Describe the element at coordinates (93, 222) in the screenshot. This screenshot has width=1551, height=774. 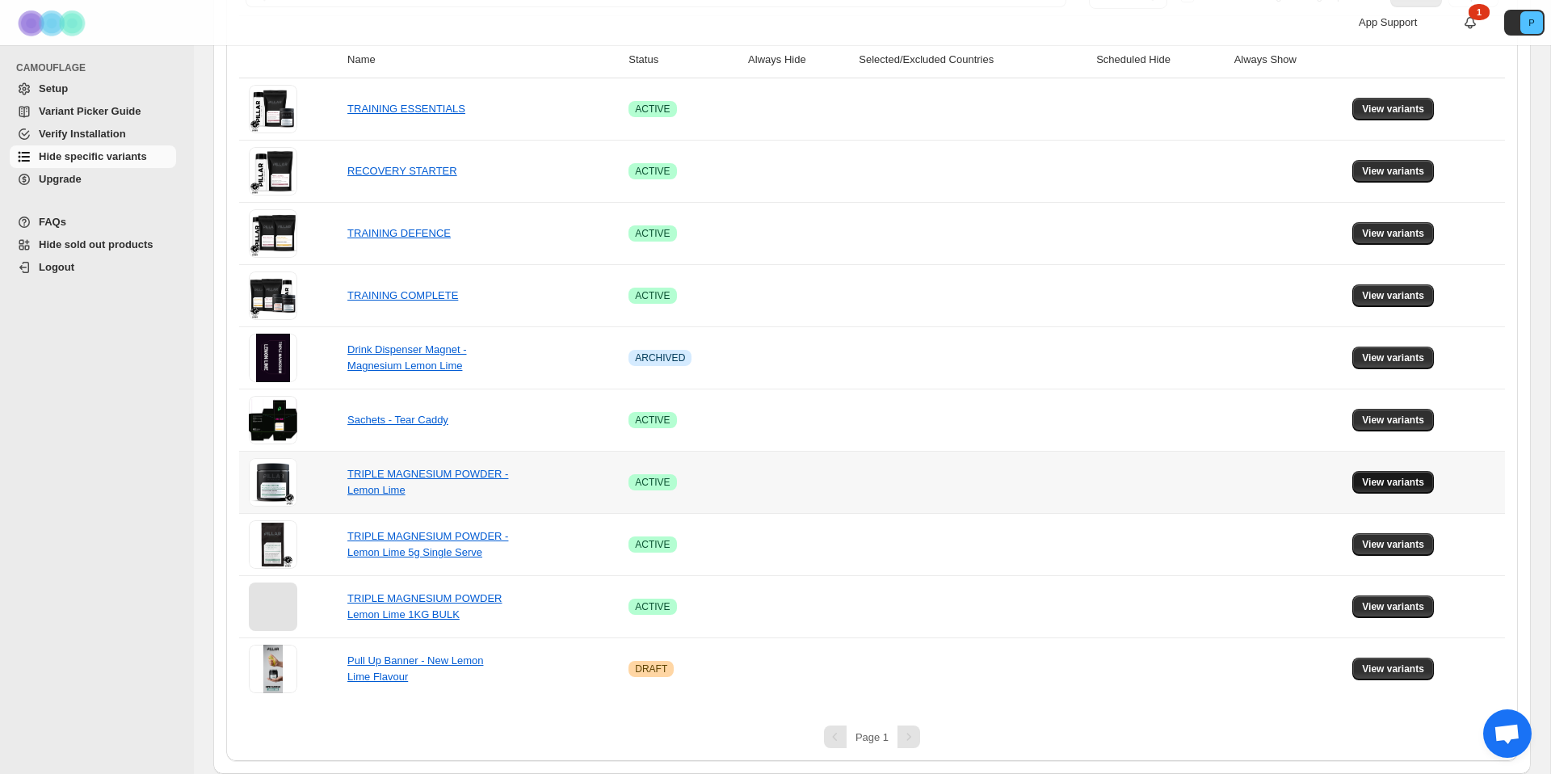
I see `a: FAQs` at that location.